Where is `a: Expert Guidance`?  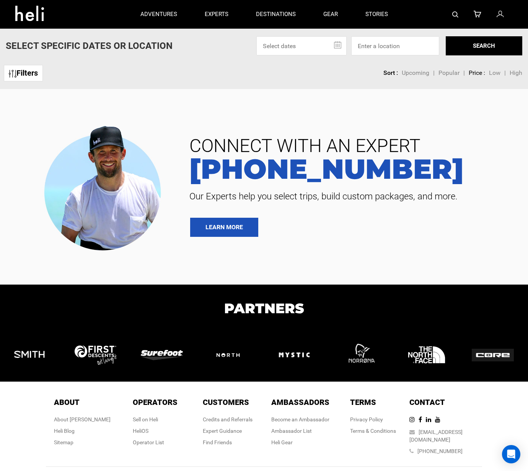
a: Expert Guidance is located at coordinates (222, 431).